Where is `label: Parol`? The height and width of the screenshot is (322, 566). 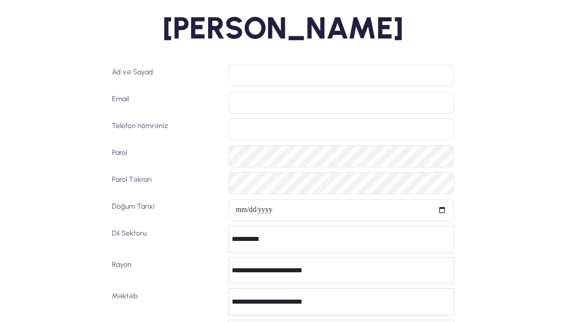 label: Parol is located at coordinates (167, 156).